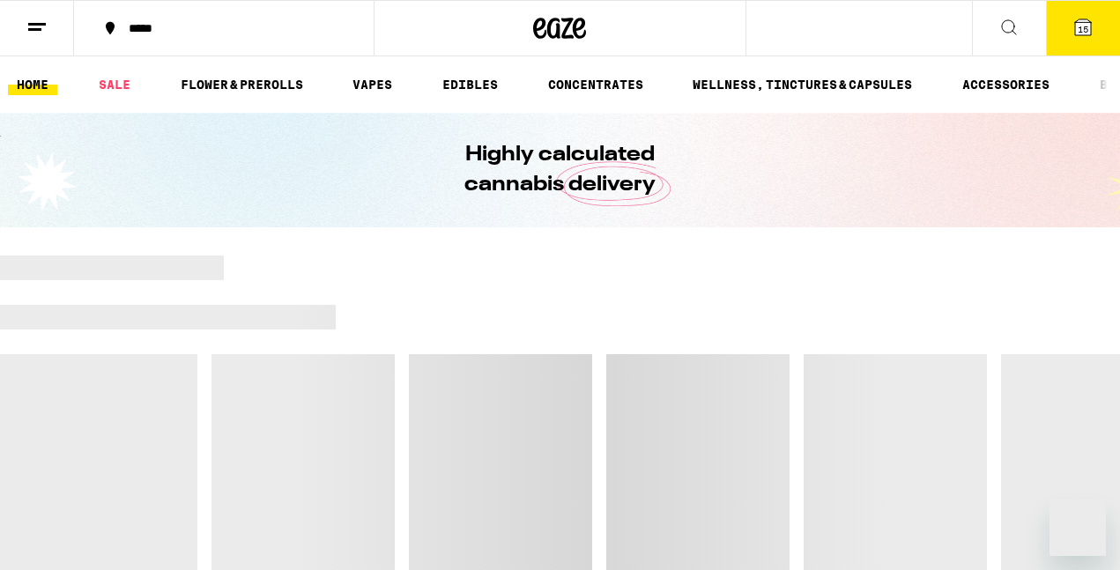  I want to click on a: FLOWER & PREROLLS, so click(241, 85).